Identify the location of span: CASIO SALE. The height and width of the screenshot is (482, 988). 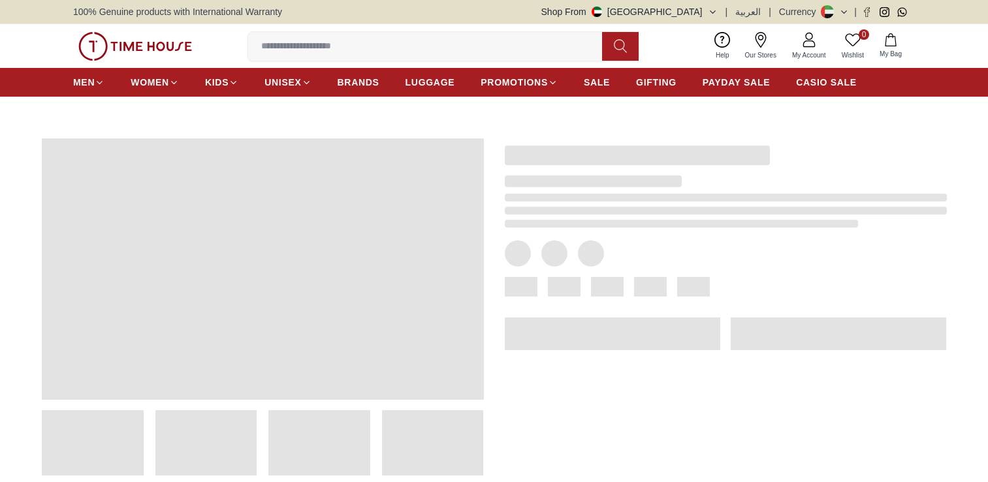
(826, 82).